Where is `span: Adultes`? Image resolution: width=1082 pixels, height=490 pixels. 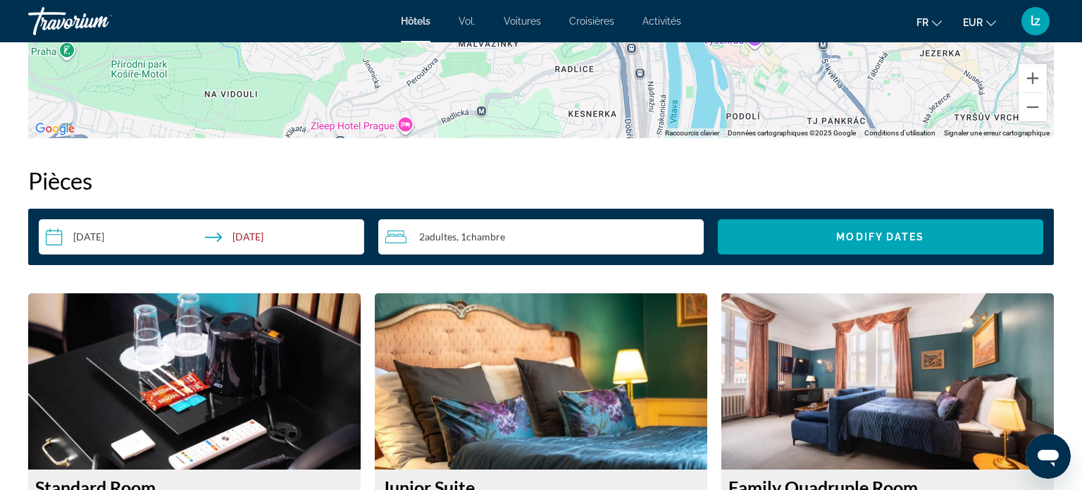 span: Adultes is located at coordinates (440, 236).